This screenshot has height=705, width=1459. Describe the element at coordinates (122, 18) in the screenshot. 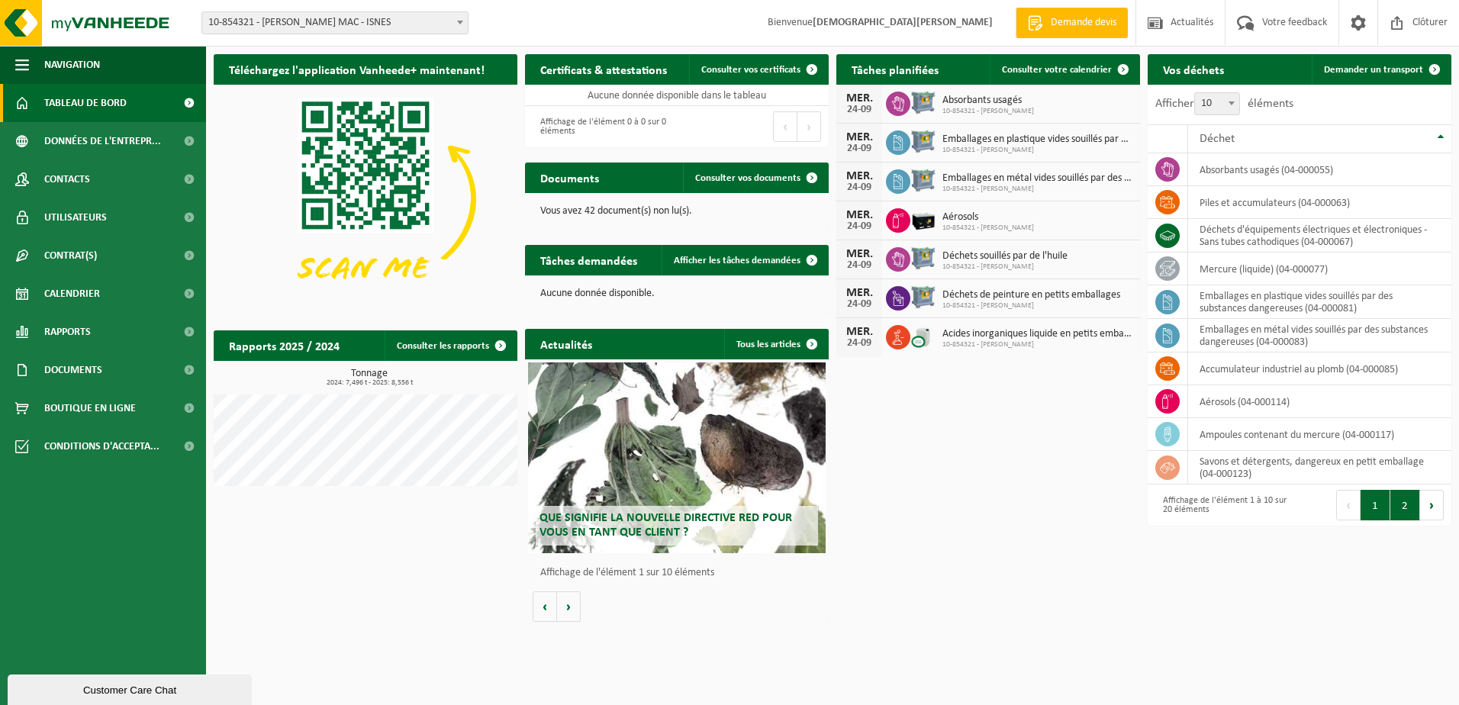

I see `div: Customer Care Chat` at that location.